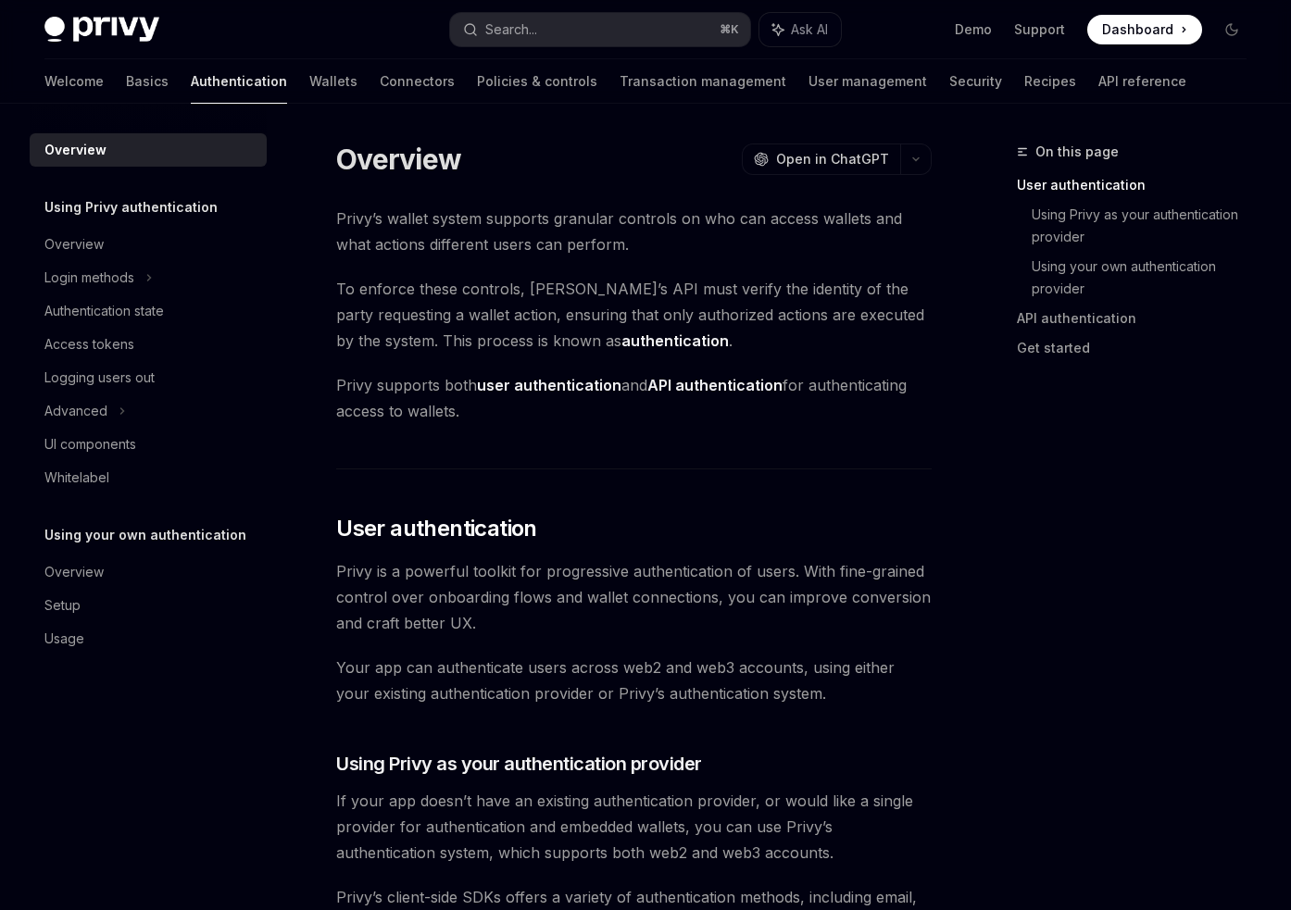  I want to click on a: Setup, so click(148, 606).